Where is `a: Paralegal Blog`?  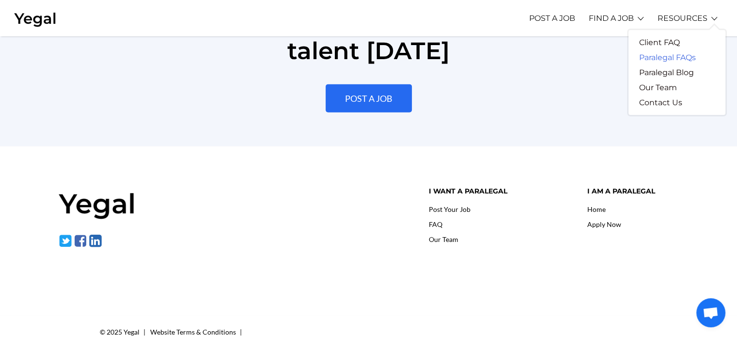
a: Paralegal Blog is located at coordinates (666, 72).